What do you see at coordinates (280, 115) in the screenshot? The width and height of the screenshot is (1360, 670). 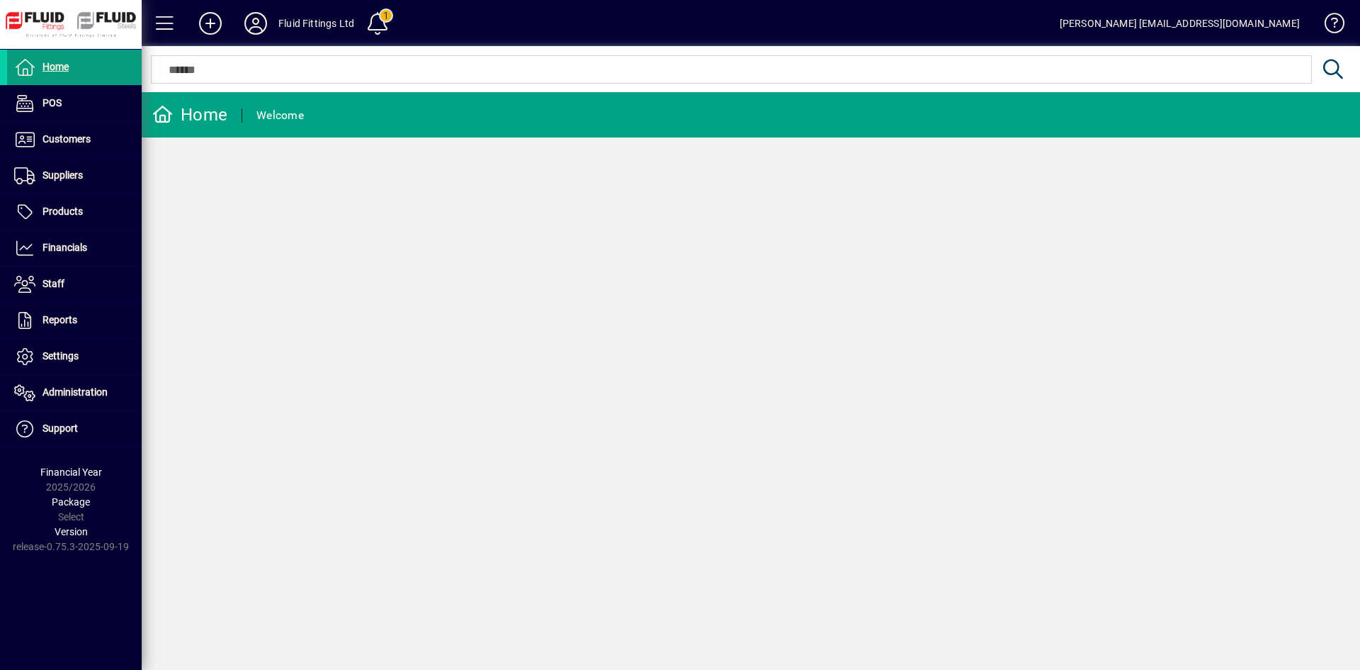 I see `div: Welcome` at bounding box center [280, 115].